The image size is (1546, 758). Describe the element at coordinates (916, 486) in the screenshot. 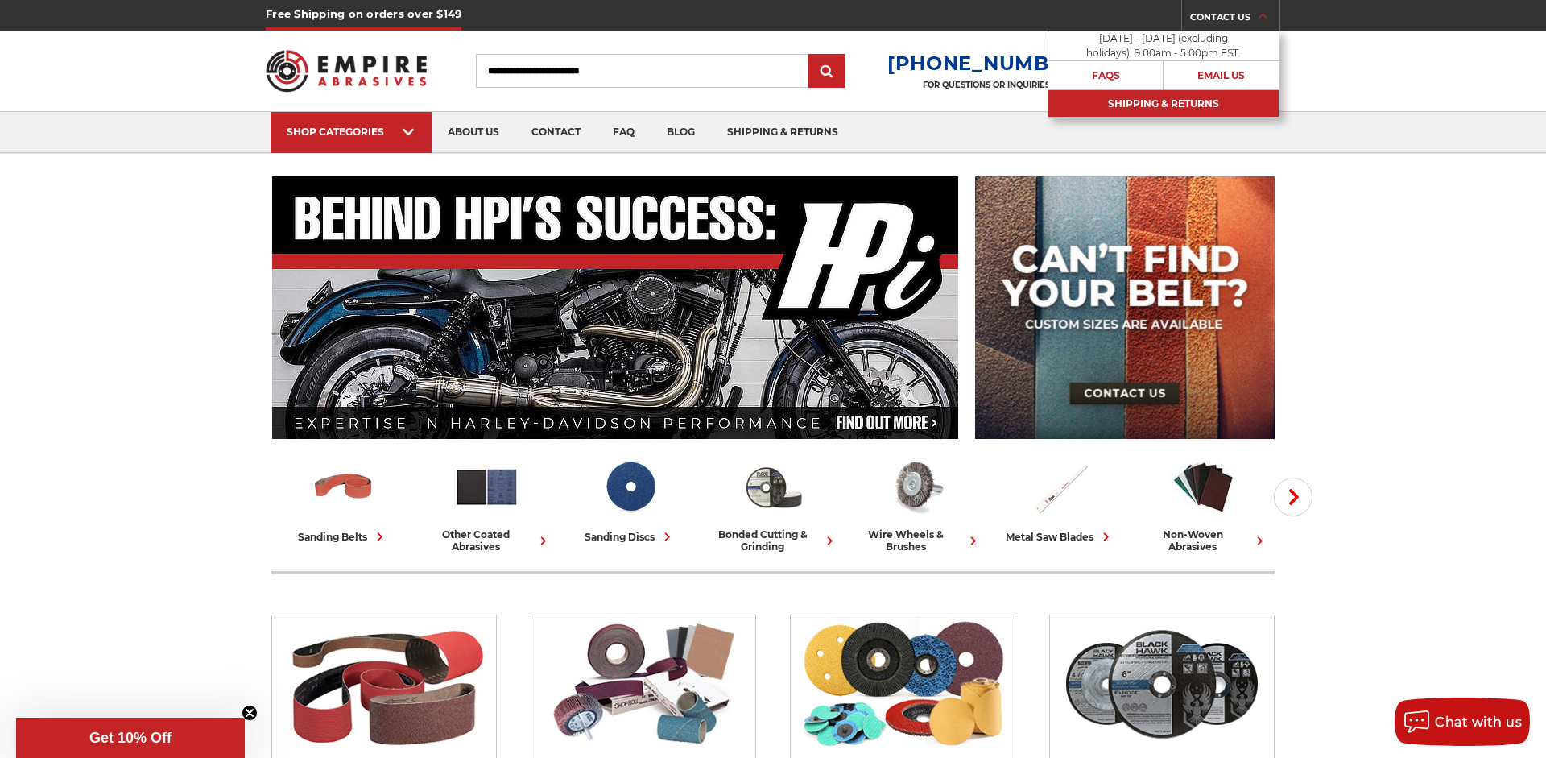

I see `img: Wire Wheels & Brushes` at that location.